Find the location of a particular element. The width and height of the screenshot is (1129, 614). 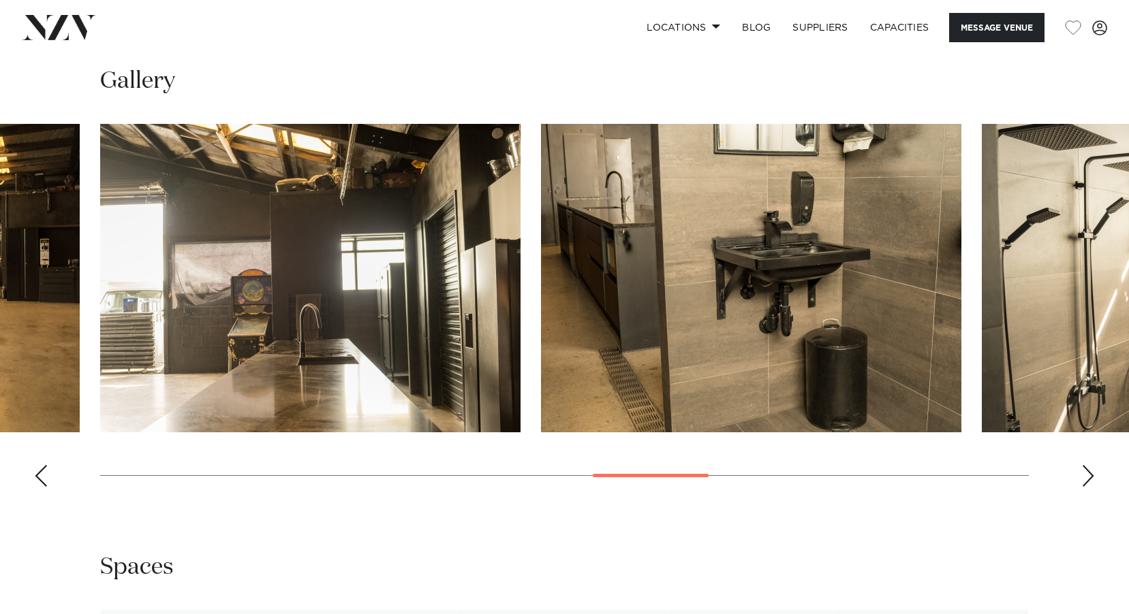

img: nzv-logo.png is located at coordinates (59, 27).